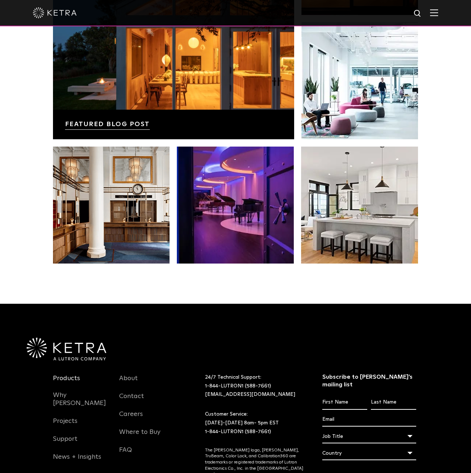 Image resolution: width=471 pixels, height=473 pixels. What do you see at coordinates (345, 402) in the screenshot?
I see `input: First Name` at bounding box center [345, 402].